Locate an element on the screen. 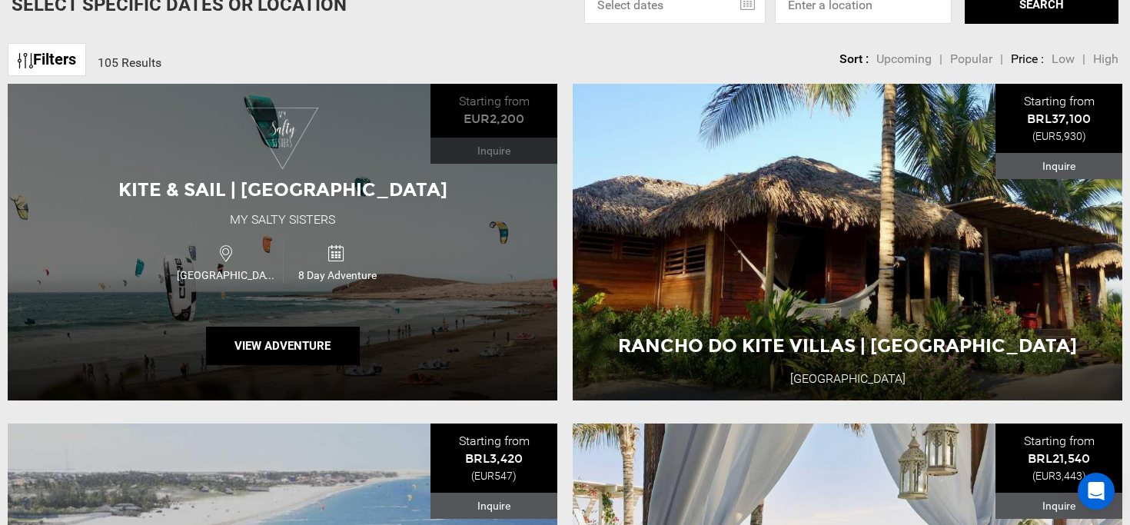 Image resolution: width=1130 pixels, height=525 pixels. li: Sort : is located at coordinates (854, 59).